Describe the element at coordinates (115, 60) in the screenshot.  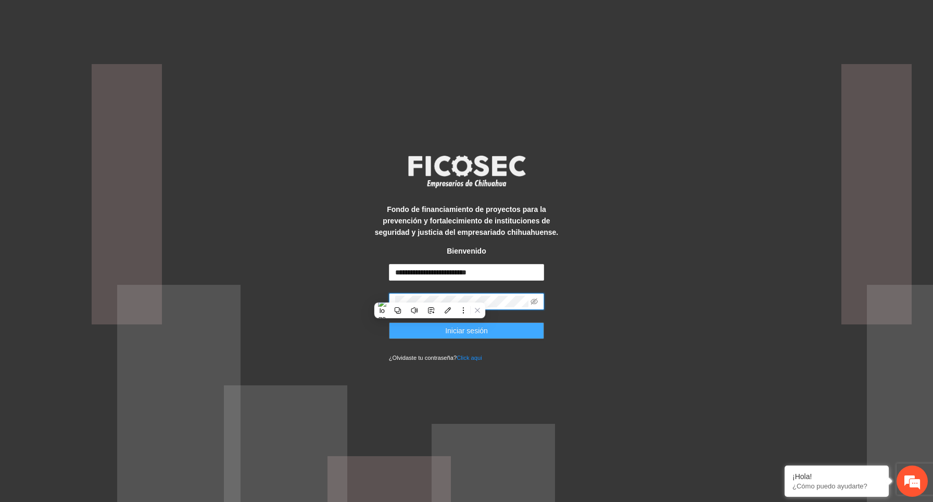
I see `div: Chatee con nosotros ahora` at that location.